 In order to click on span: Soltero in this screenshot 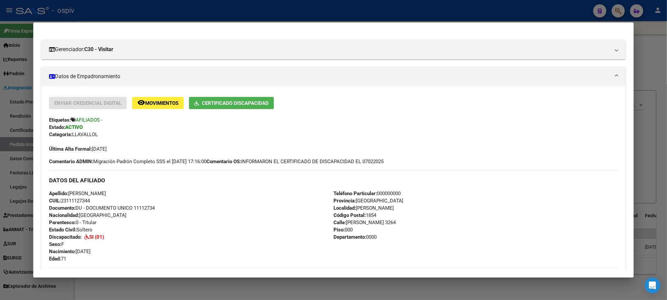, I will do `click(71, 230)`.